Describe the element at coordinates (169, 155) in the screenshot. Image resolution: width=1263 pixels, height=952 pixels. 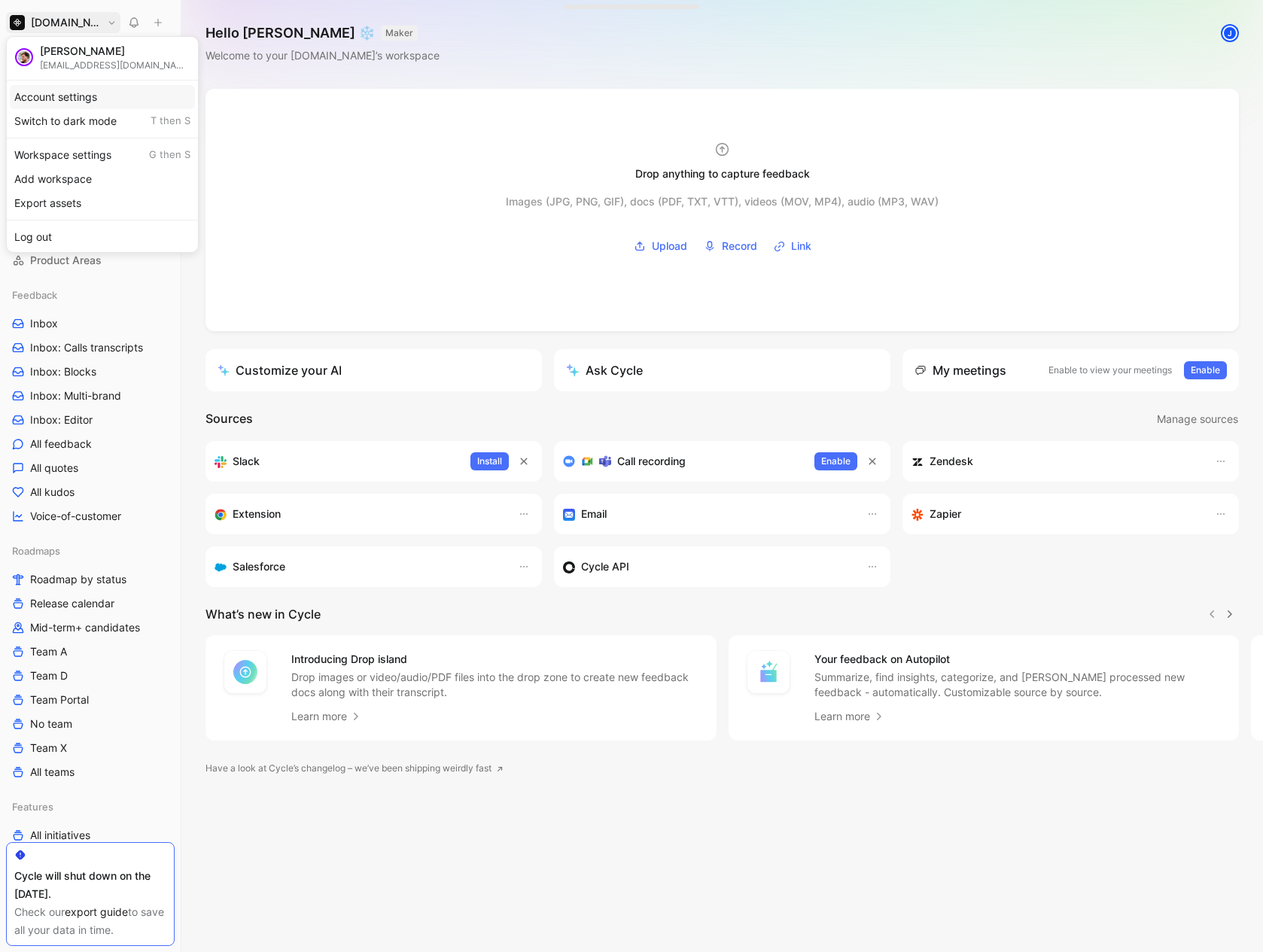
I see `span: G then S` at that location.